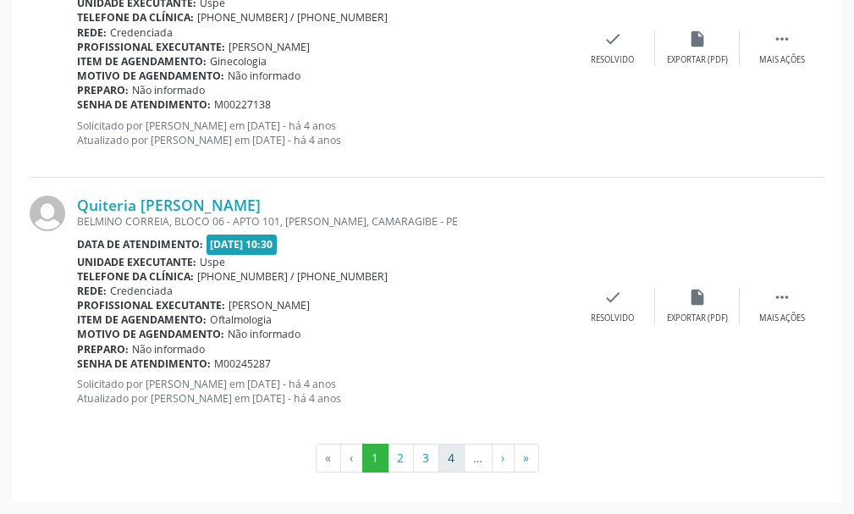 Image resolution: width=854 pixels, height=514 pixels. What do you see at coordinates (375, 458) in the screenshot?
I see `button: Go to page 1` at bounding box center [375, 458].